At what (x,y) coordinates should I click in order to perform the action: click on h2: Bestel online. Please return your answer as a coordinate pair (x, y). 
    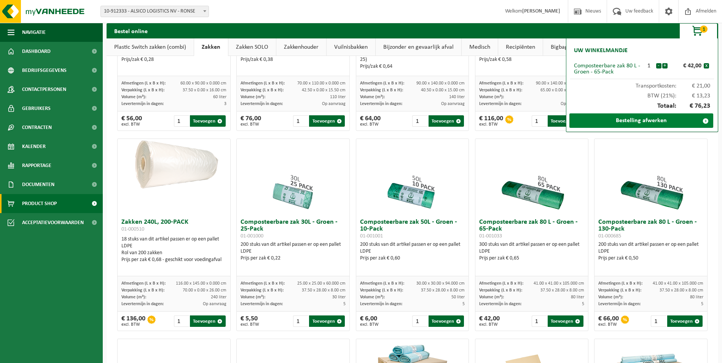
    Looking at the image, I should click on (131, 30).